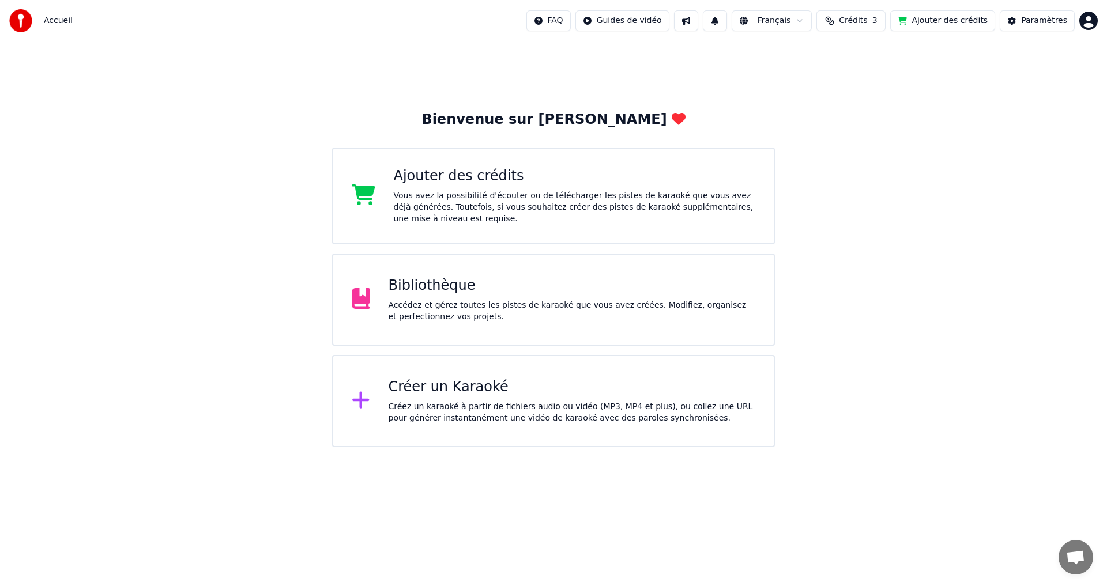 Image resolution: width=1107 pixels, height=586 pixels. I want to click on span: Accueil, so click(58, 21).